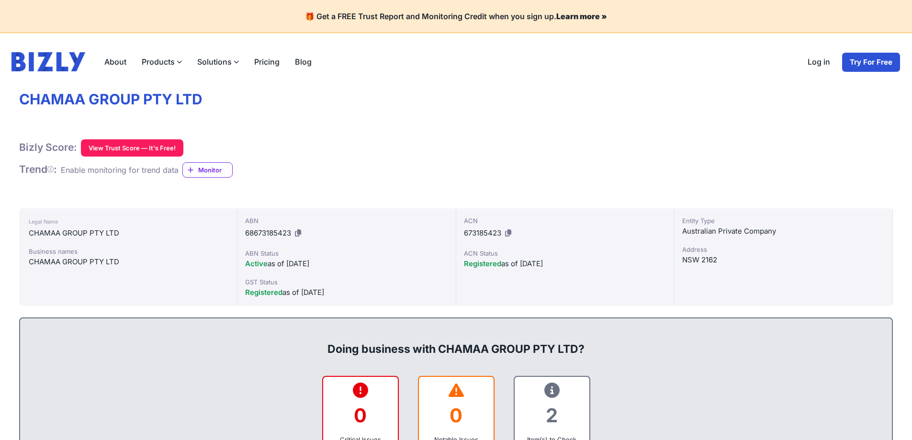 This screenshot has height=440, width=912. I want to click on span: 68673185423, so click(268, 233).